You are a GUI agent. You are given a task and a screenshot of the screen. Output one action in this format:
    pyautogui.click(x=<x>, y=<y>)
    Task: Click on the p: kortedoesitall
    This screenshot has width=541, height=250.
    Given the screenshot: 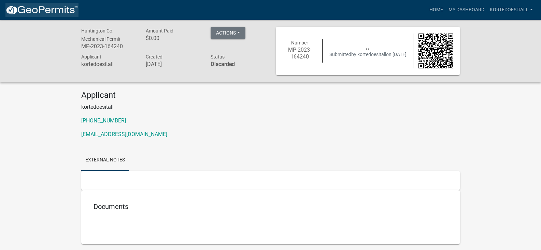 What is the action you would take?
    pyautogui.click(x=271, y=107)
    